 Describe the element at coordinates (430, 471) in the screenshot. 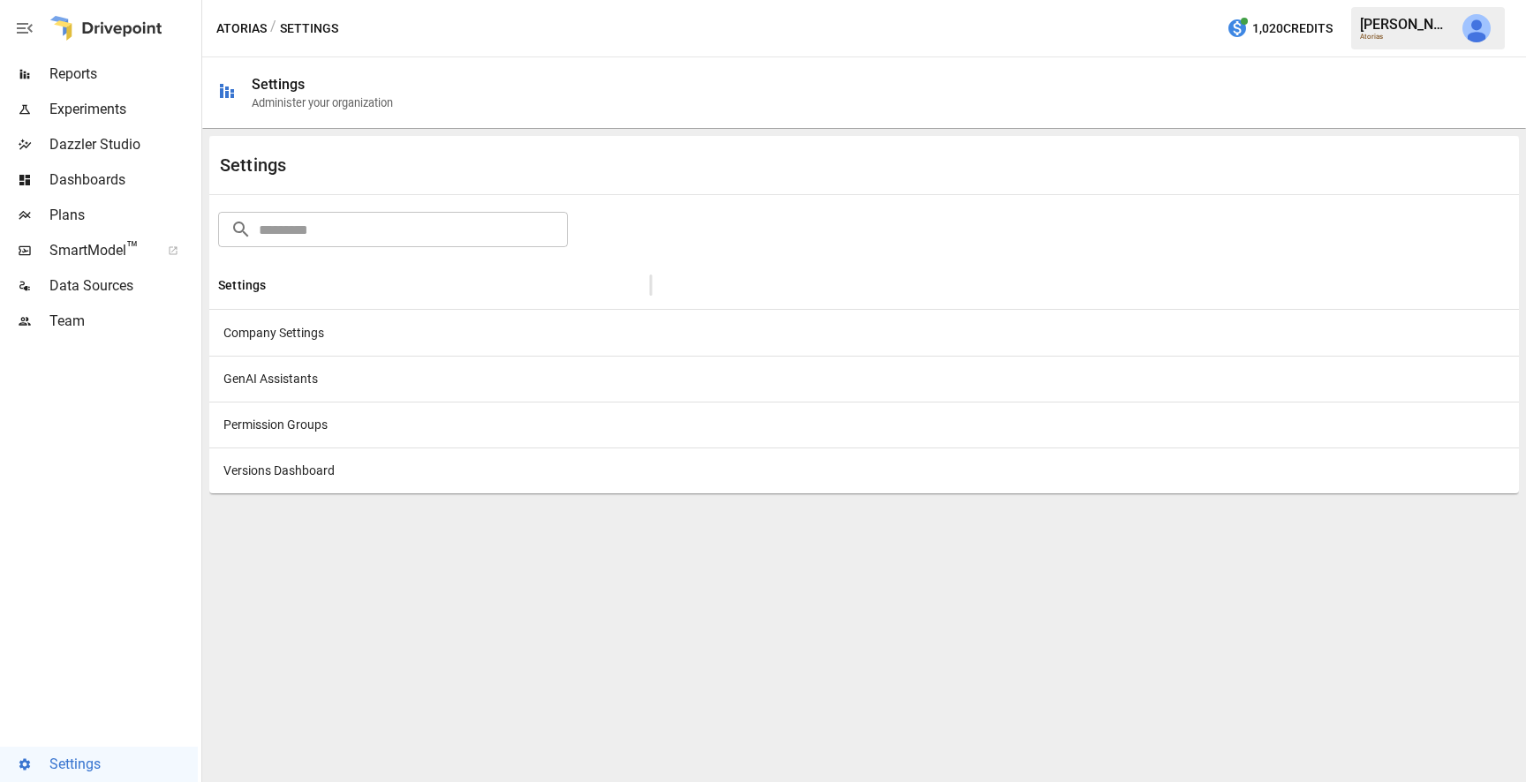

I see `div: Versions Dashboard` at that location.